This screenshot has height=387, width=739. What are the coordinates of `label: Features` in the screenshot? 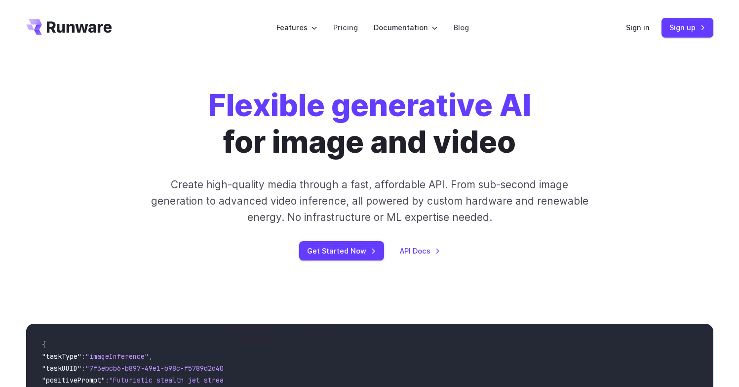 It's located at (297, 27).